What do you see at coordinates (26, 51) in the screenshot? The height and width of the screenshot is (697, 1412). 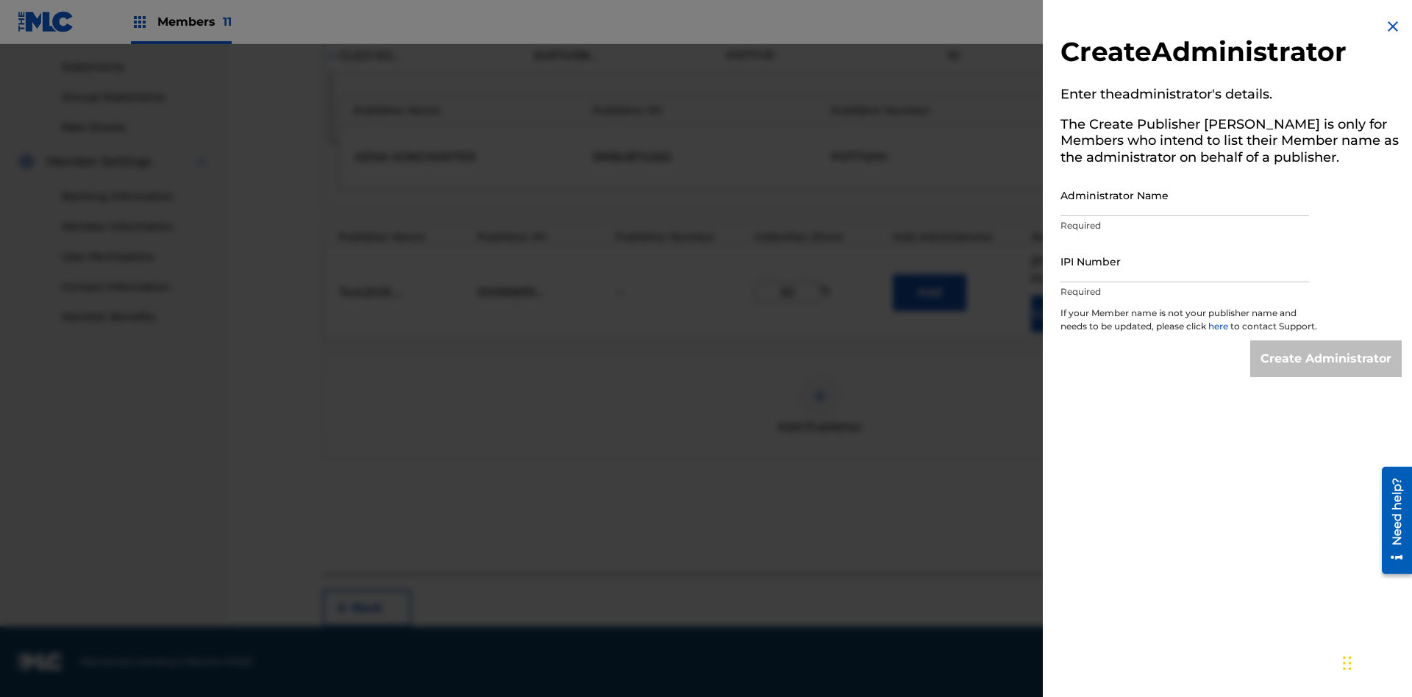 I see `div: Need help?` at bounding box center [26, 51].